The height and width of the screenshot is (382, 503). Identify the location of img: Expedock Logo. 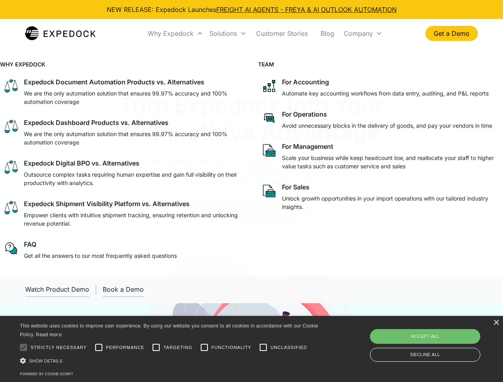
(60, 33).